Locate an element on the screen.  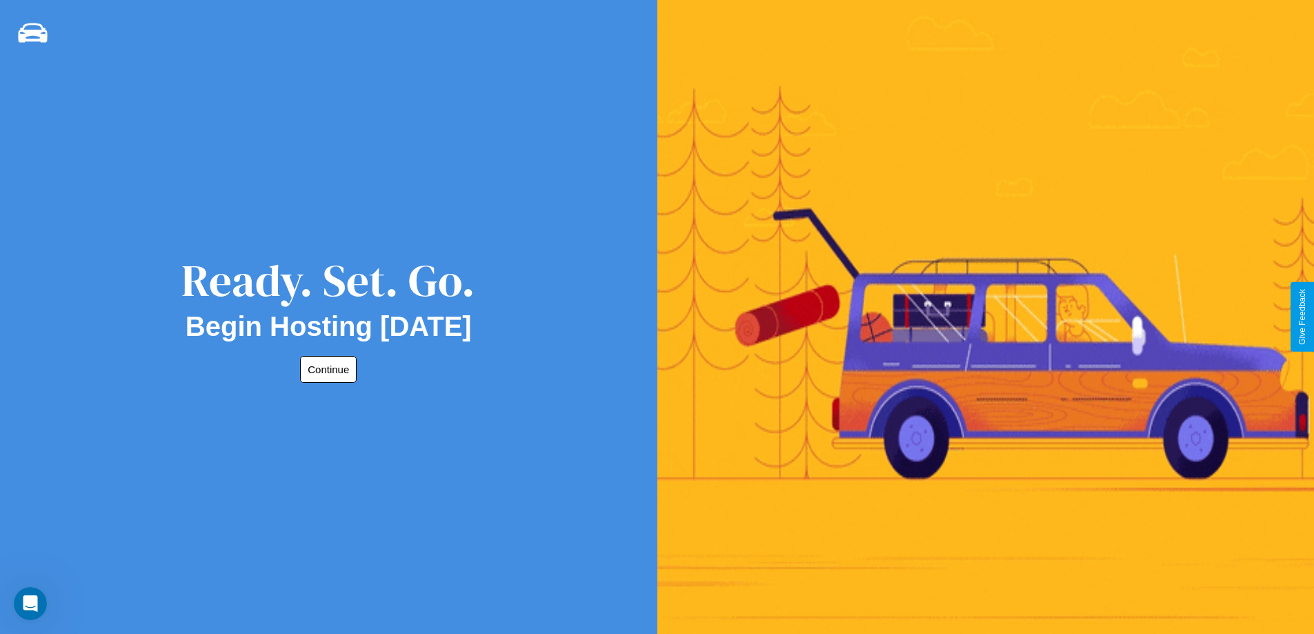
div: Ready. Set. Go. is located at coordinates (328, 280).